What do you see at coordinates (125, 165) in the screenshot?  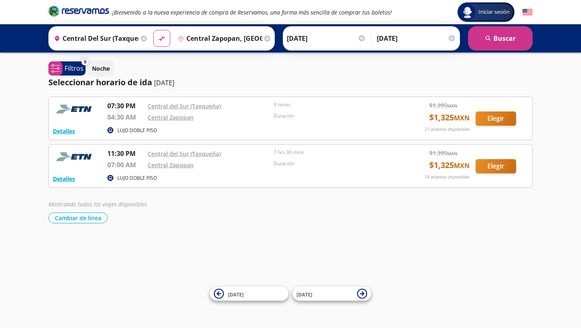 I see `p: 07:00 AM` at bounding box center [125, 165].